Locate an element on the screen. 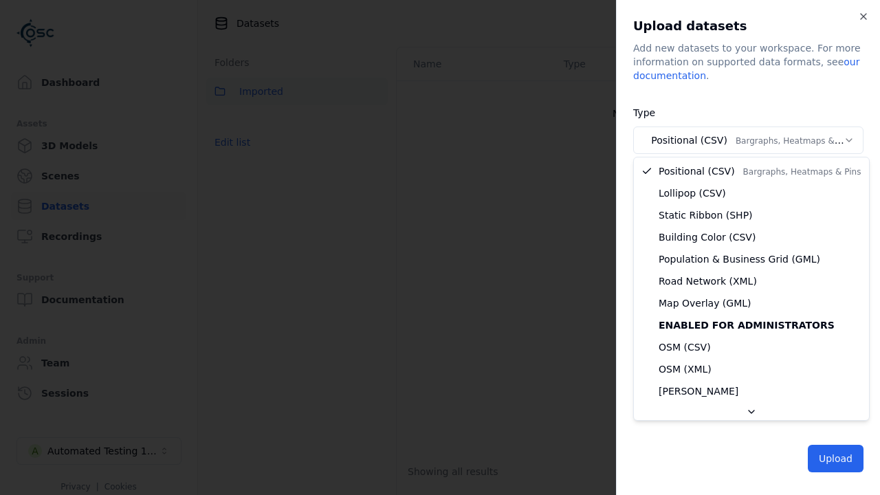 This screenshot has width=880, height=495. span: Lollipop (CSV) is located at coordinates (692, 193).